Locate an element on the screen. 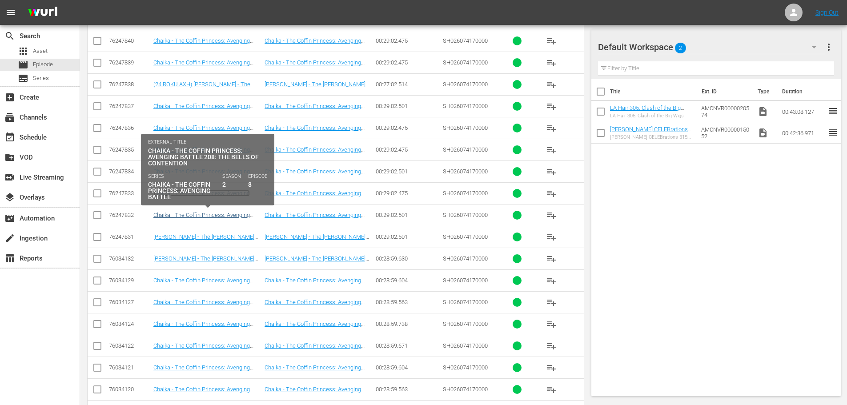  td: 00:43:08.127 is located at coordinates (803, 112).